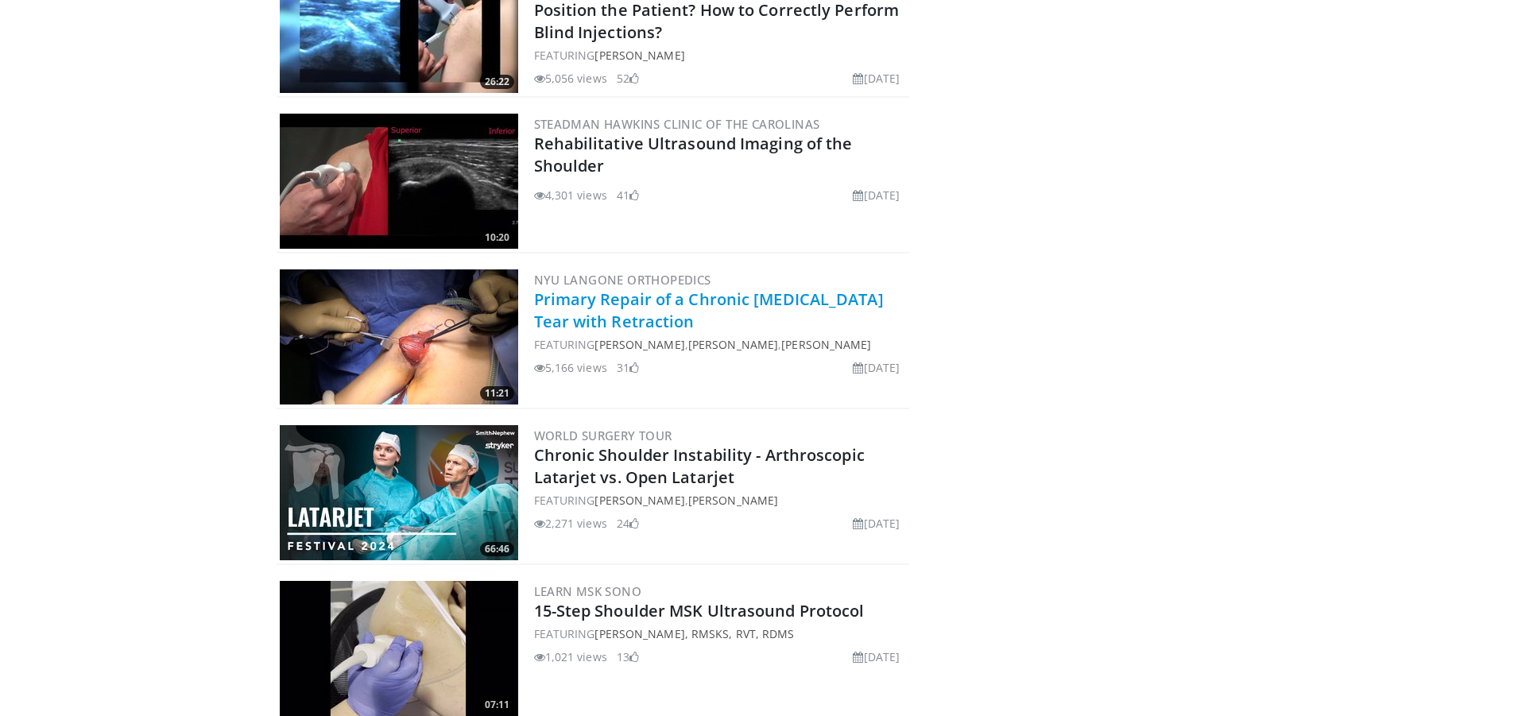  Describe the element at coordinates (399, 648) in the screenshot. I see `a: 07:11` at that location.